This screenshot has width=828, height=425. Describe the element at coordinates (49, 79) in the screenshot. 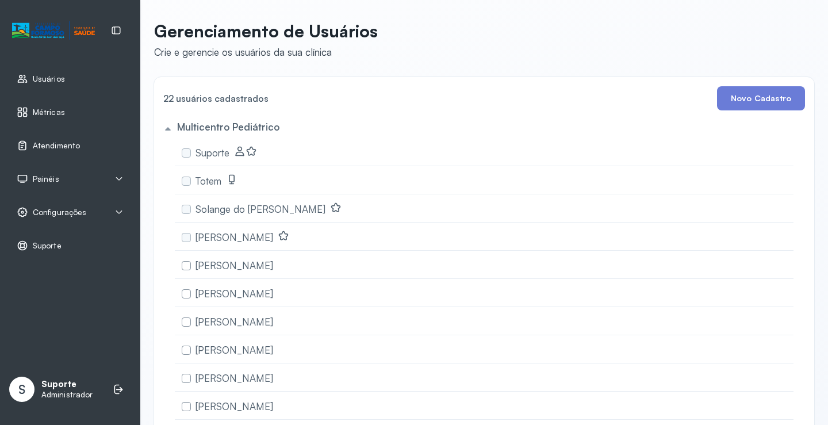

I see `span: Usuários` at that location.